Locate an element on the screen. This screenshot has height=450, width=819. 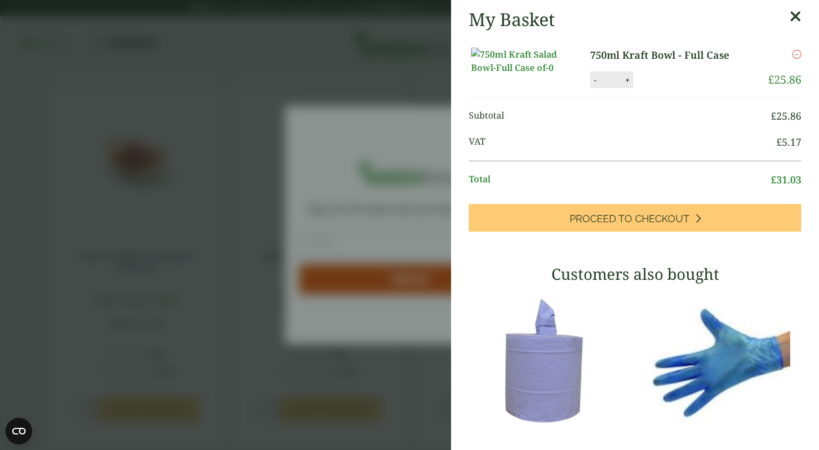
span: Proceed to Checkout is located at coordinates (630, 219).